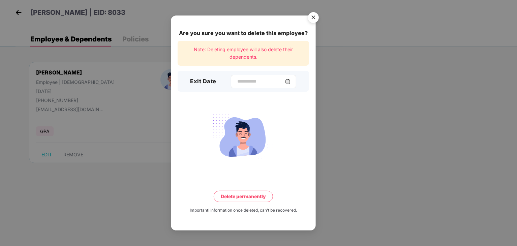 The width and height of the screenshot is (517, 246). I want to click on div: Are you sure you want to delete this employee?, so click(243, 33).